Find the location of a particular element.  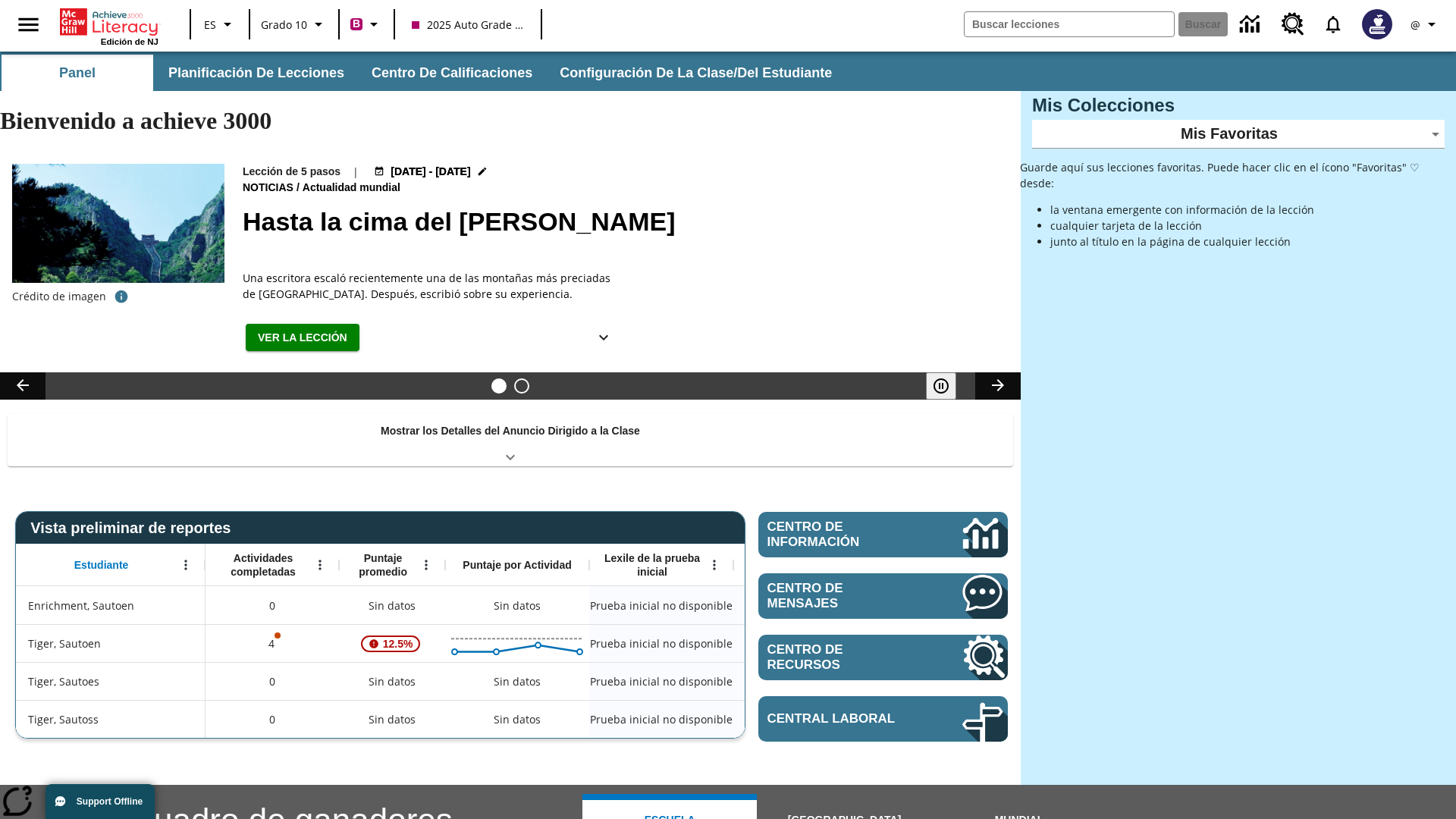

p: Crédito de imagen is located at coordinates (59, 297).